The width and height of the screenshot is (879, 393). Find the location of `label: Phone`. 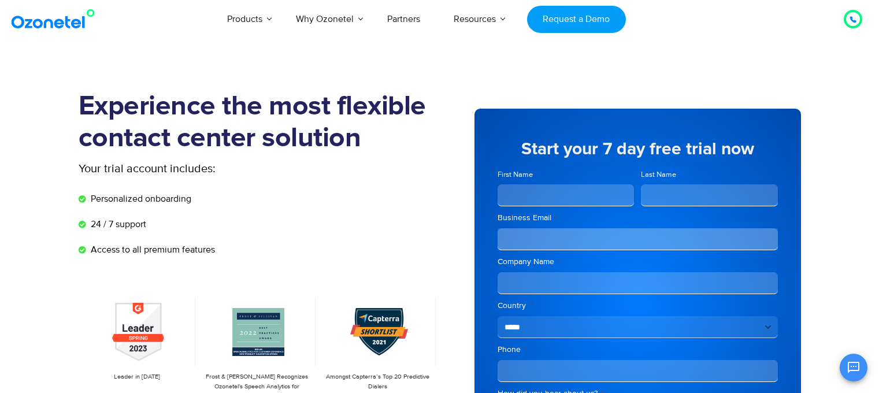

label: Phone is located at coordinates (638, 350).